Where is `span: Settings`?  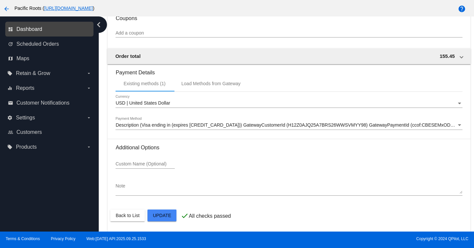
span: Settings is located at coordinates (25, 118).